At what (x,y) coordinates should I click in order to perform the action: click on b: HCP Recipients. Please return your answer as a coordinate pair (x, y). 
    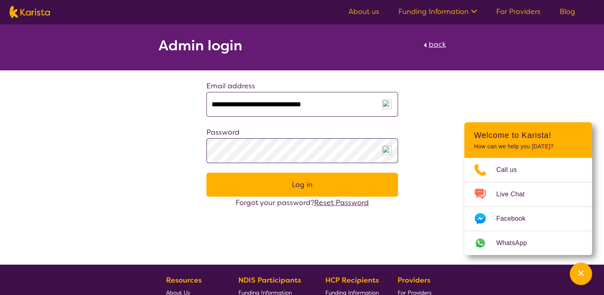
    Looking at the image, I should click on (352, 280).